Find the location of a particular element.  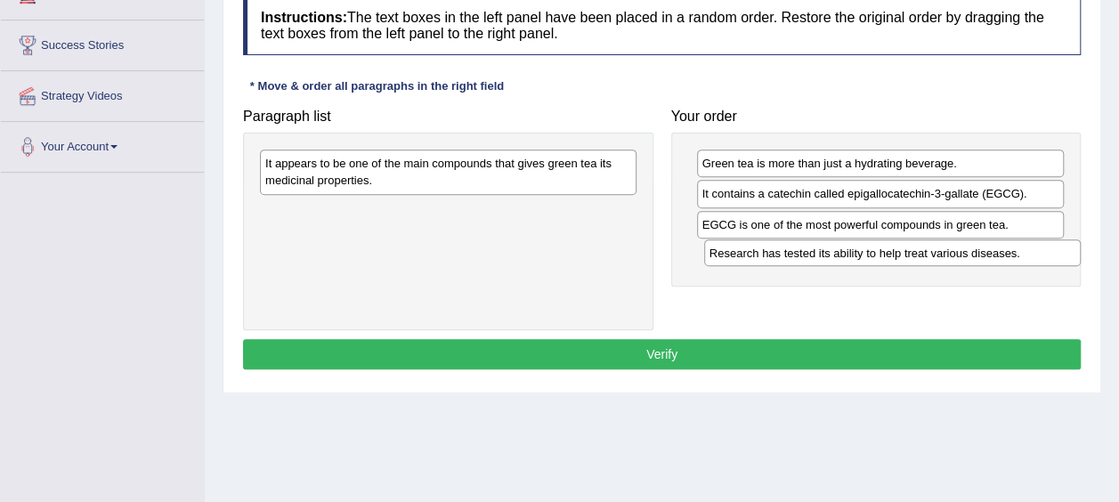

div: It contains a catechin called epigallocatechin-3-gallate (EGCG). is located at coordinates (880, 193).